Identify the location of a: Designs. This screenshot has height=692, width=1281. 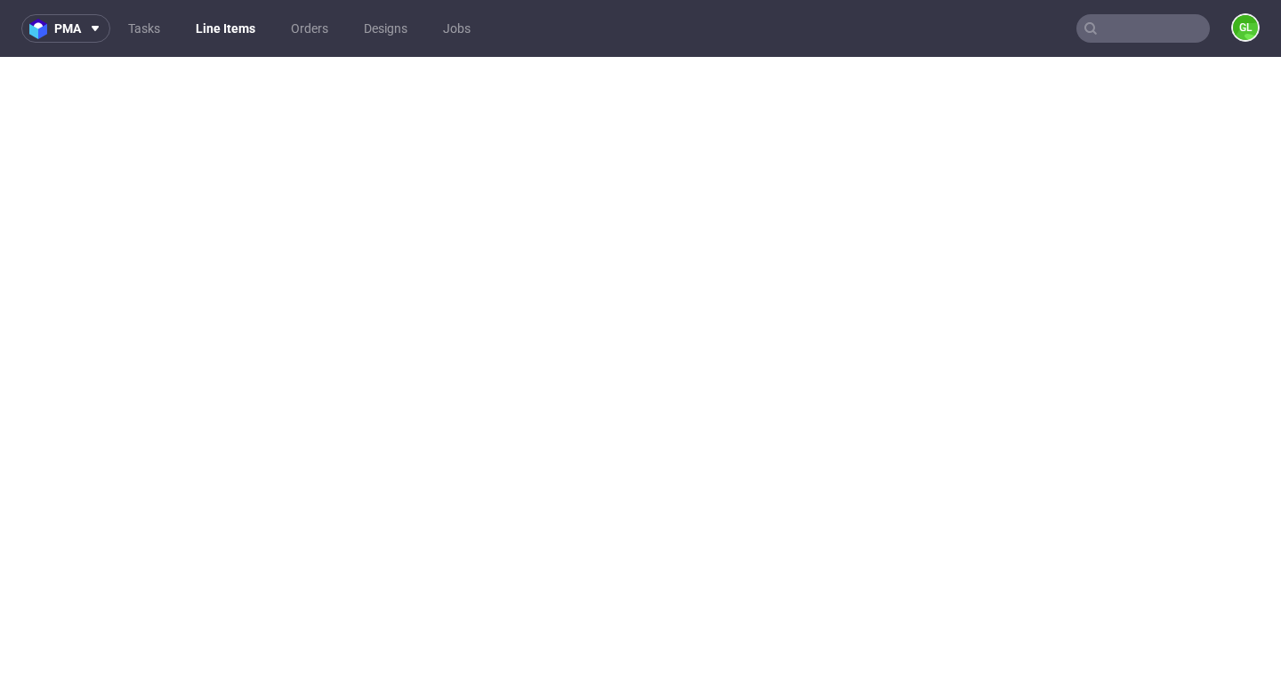
(385, 28).